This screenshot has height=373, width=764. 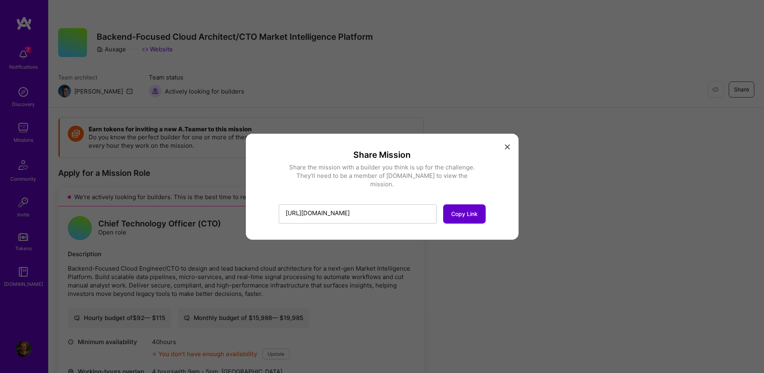 What do you see at coordinates (382, 175) in the screenshot?
I see `p: Share the mission with a builder you think is up for the challenge. They'll need to be a member o...` at bounding box center [382, 175].